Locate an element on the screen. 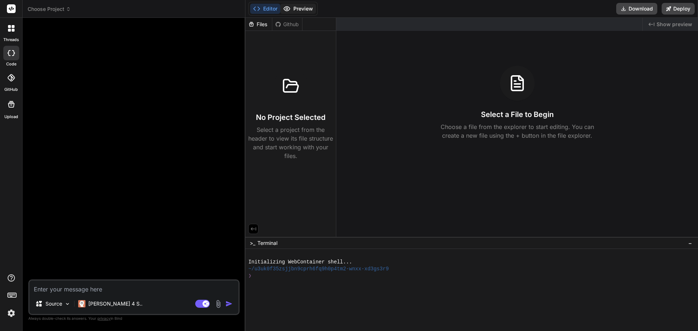 Image resolution: width=698 pixels, height=331 pixels. img: Pick Models is located at coordinates (67, 304).